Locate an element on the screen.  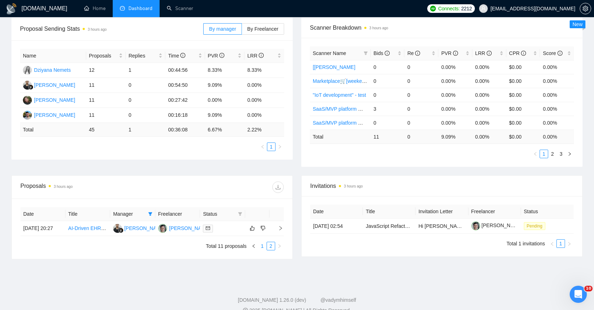
td: 9.09% is located at coordinates (225, 116).